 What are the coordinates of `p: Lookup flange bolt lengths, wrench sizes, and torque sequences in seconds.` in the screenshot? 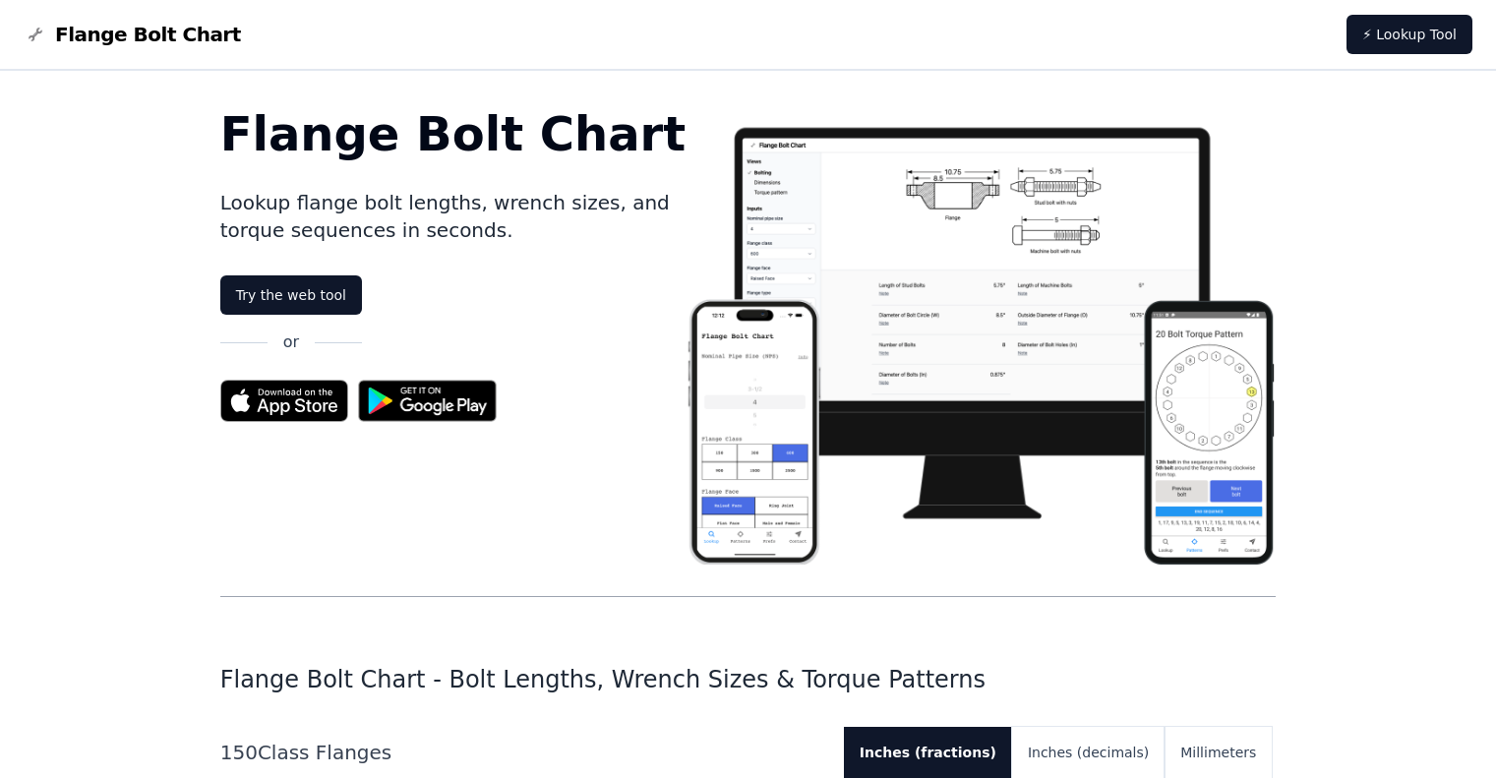 It's located at (453, 216).